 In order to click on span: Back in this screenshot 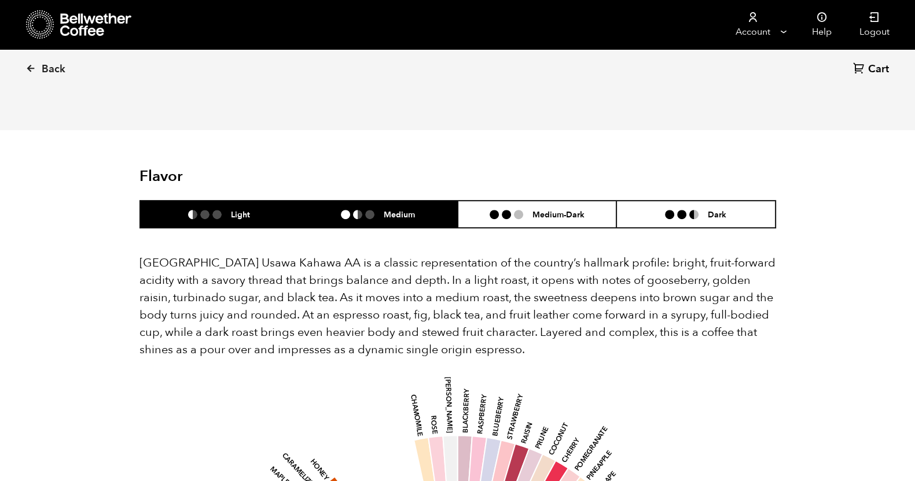, I will do `click(53, 69)`.